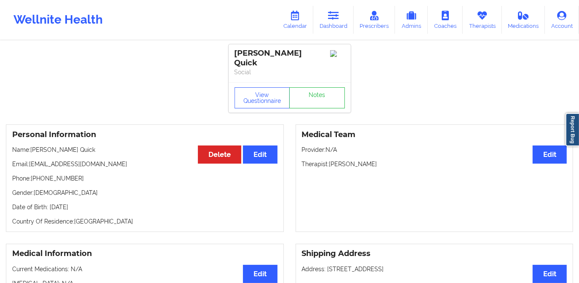 The width and height of the screenshot is (579, 283). Describe the element at coordinates (524, 20) in the screenshot. I see `a: Medications` at that location.